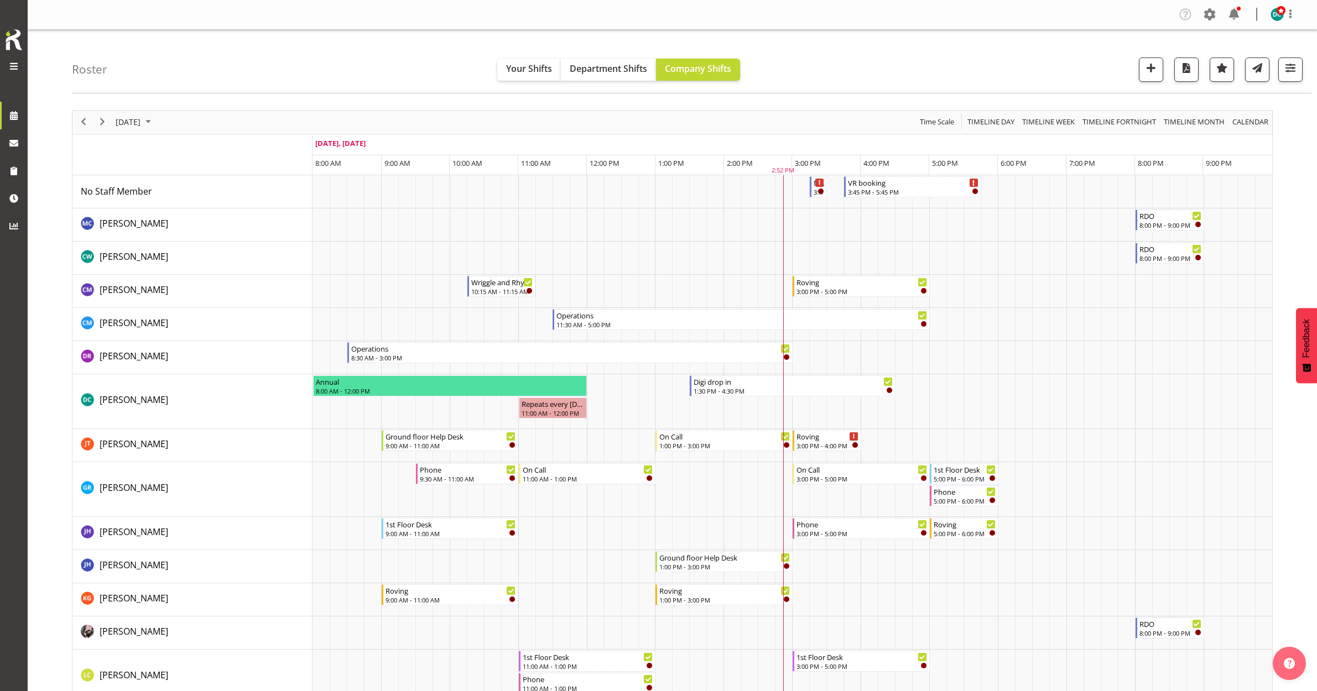 This screenshot has width=1317, height=691. Describe the element at coordinates (450, 386) in the screenshot. I see `div: Donald Cunningham"s event - Annual Begin From Monday, September 22, 2025 at 8:00:00 AM GMT+12:00 ...` at that location.